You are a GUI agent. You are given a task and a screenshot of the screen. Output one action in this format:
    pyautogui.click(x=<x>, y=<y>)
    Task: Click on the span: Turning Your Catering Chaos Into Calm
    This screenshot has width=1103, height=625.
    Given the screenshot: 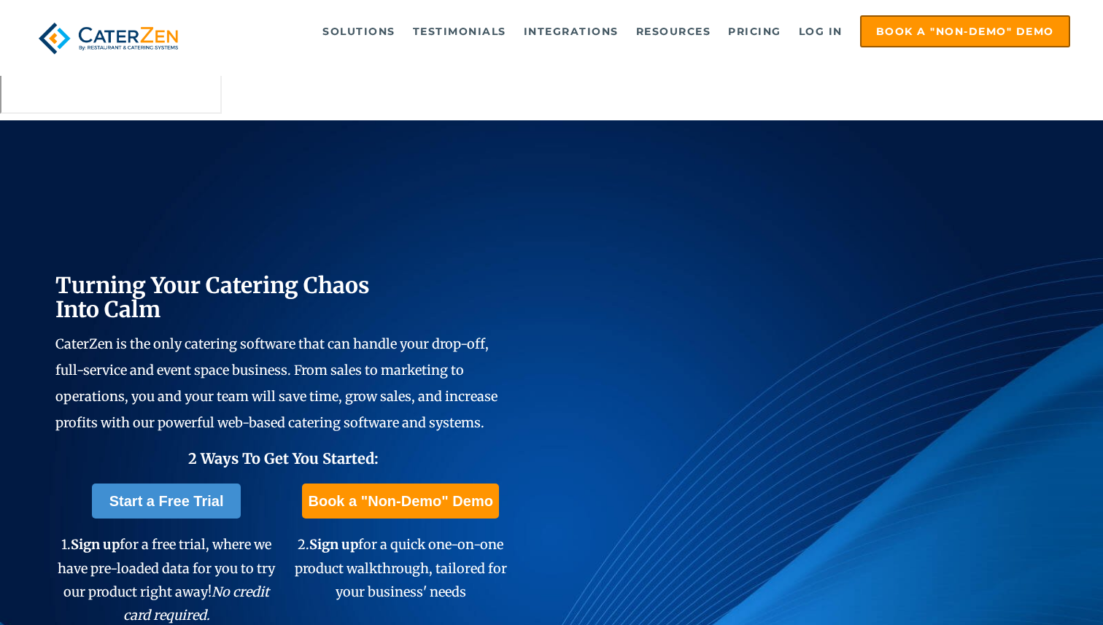 What is the action you would take?
    pyautogui.click(x=212, y=297)
    